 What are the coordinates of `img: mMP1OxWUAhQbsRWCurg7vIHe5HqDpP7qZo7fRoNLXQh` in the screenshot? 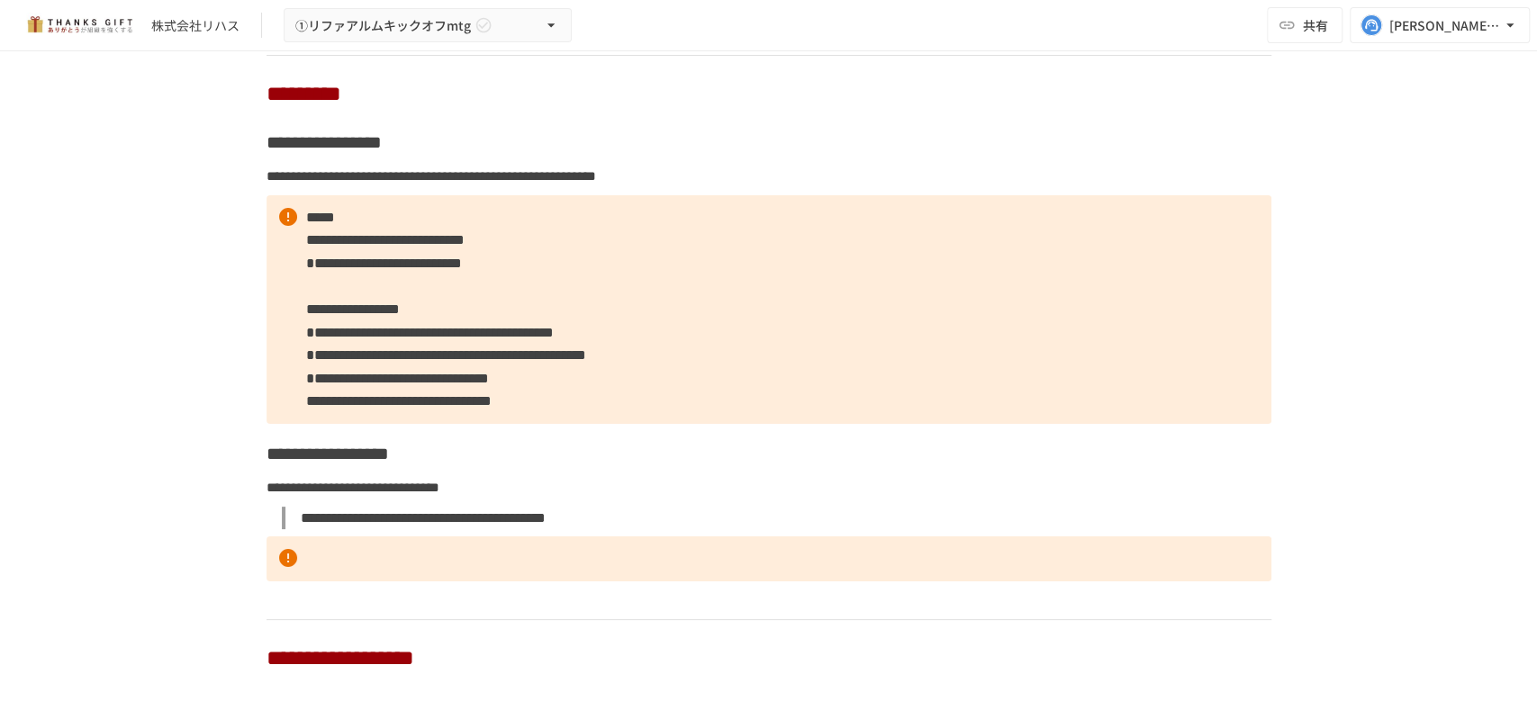 It's located at (79, 25).